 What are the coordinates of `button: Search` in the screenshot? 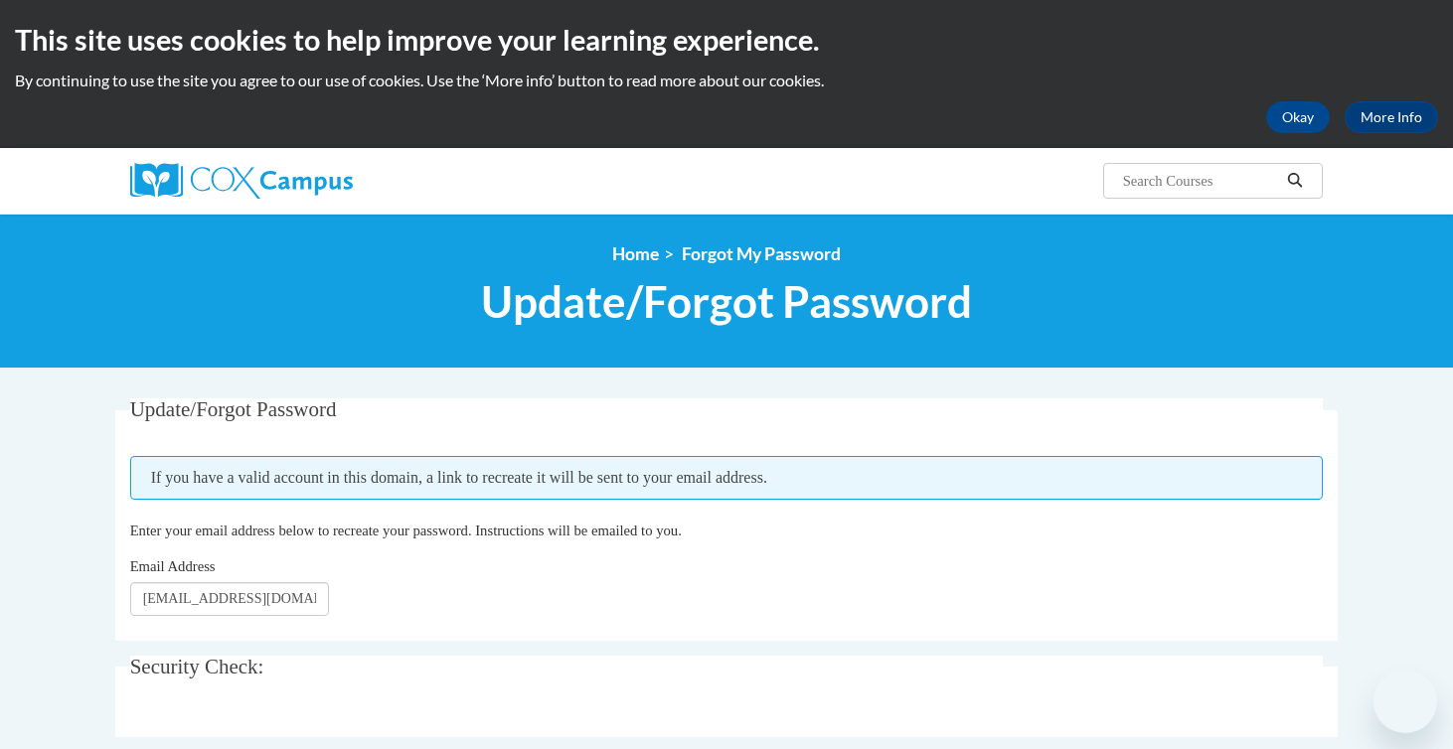 It's located at (1295, 181).